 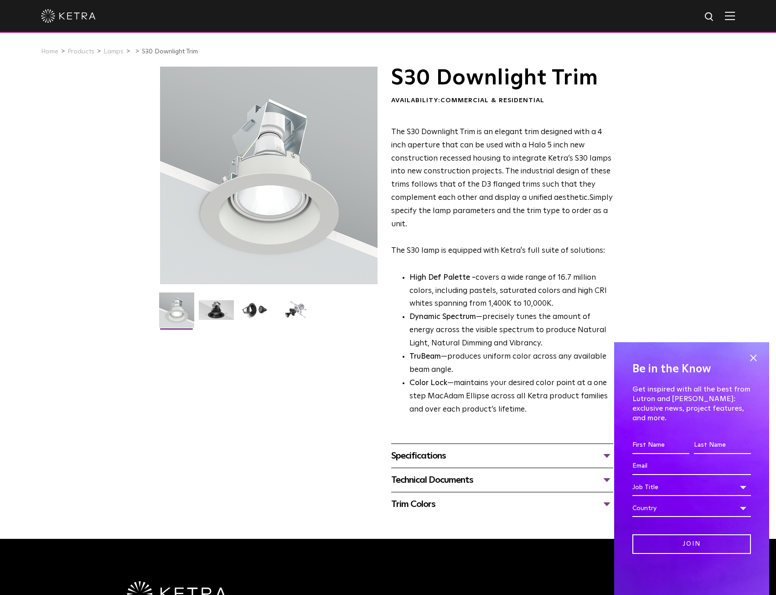 What do you see at coordinates (216, 313) in the screenshot?
I see `img: S30 Halo Downlight_Hero_Black_Gradient` at bounding box center [216, 313].